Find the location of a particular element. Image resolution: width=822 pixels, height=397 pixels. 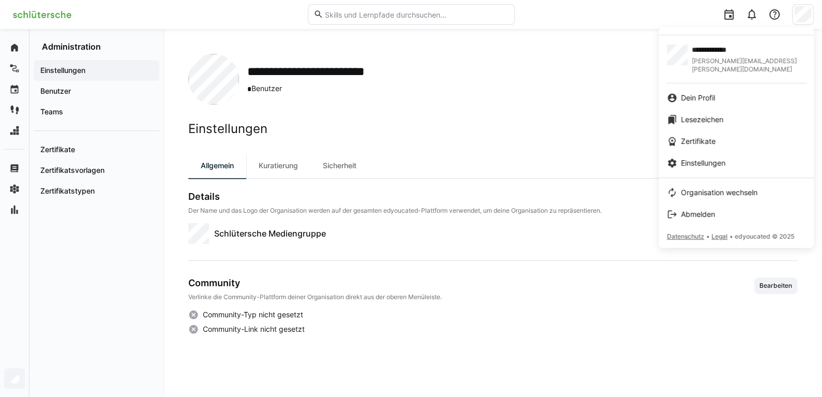

span: Legal is located at coordinates (719, 236).